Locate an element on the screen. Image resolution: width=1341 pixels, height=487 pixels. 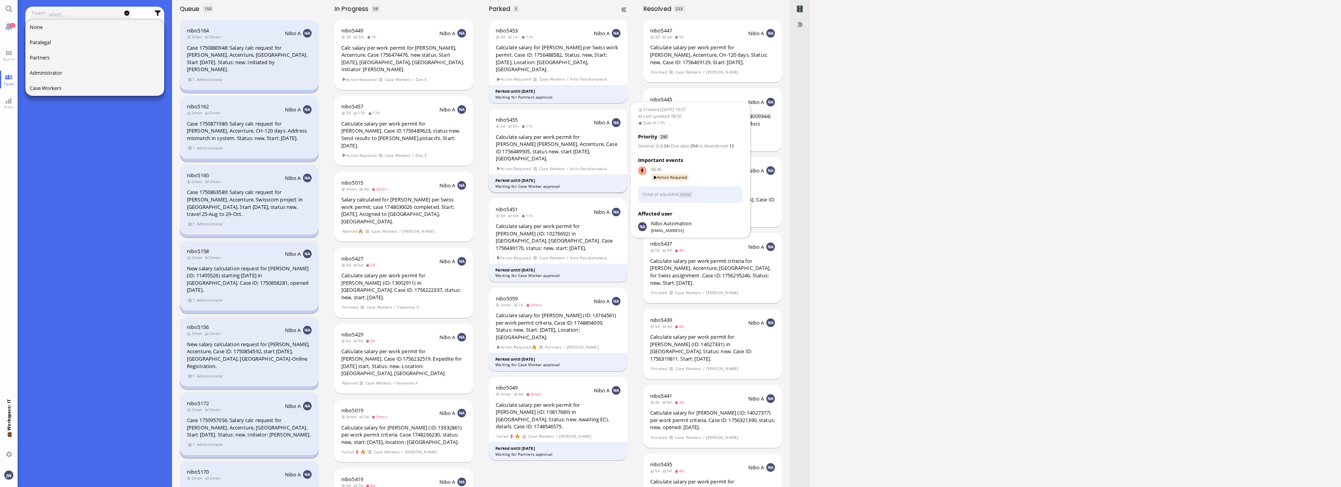
span: 223 is located at coordinates (679, 9).